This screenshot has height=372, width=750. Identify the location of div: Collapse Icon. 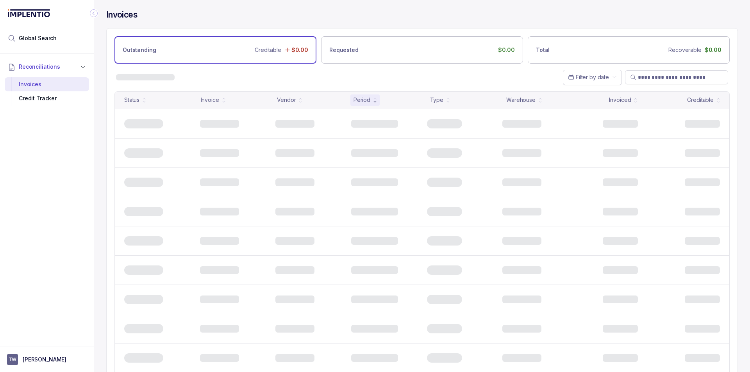
(94, 13).